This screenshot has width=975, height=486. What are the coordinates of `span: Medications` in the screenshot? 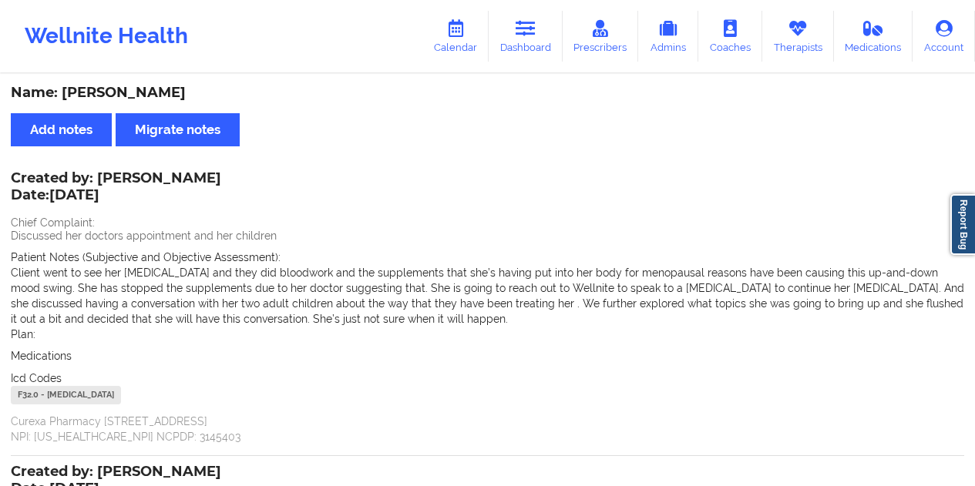 It's located at (41, 356).